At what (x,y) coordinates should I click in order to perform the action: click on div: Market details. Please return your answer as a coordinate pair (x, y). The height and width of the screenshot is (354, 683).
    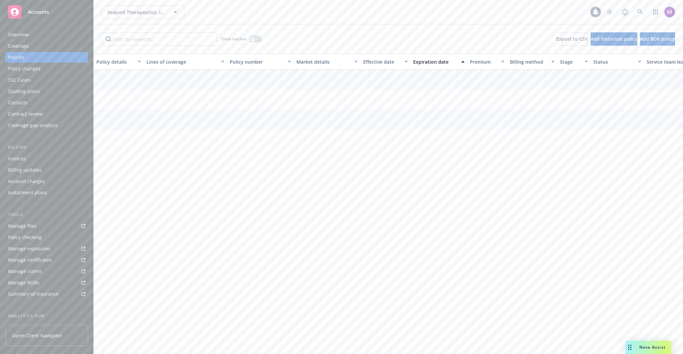
    Looking at the image, I should click on (324, 62).